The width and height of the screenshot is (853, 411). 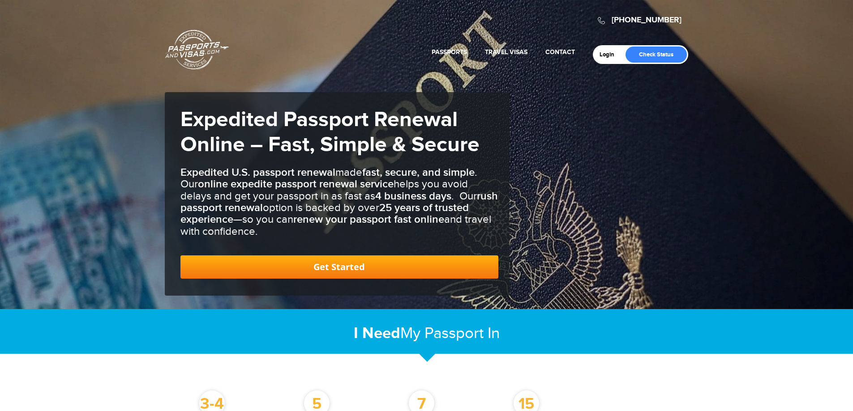 I want to click on strong: Expedited Passport Renewal Online – Fast, Simple & Secure, so click(x=330, y=132).